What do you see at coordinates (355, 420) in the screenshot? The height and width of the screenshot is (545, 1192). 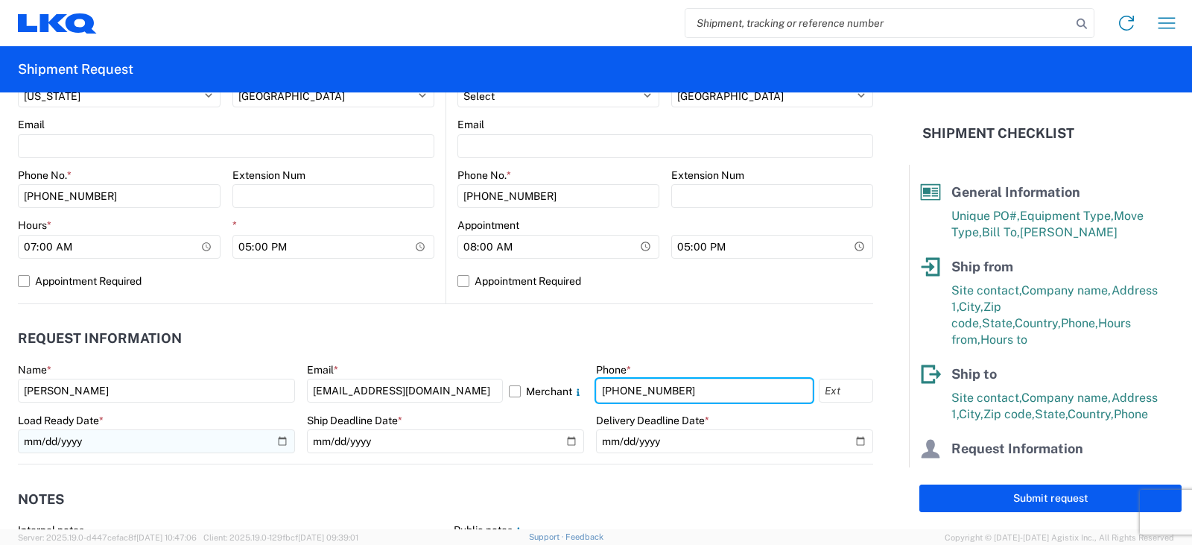 I see `label: Ship Deadline Date` at bounding box center [355, 420].